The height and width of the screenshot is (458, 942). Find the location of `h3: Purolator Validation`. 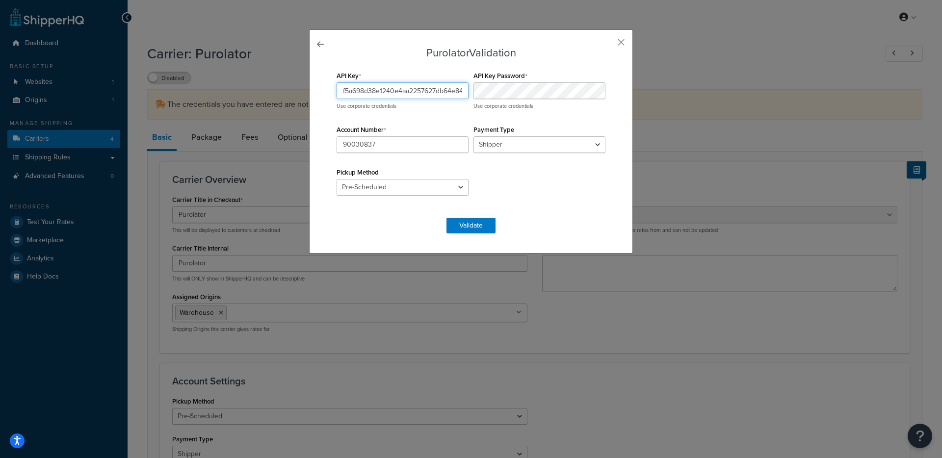

h3: Purolator Validation is located at coordinates (471, 53).